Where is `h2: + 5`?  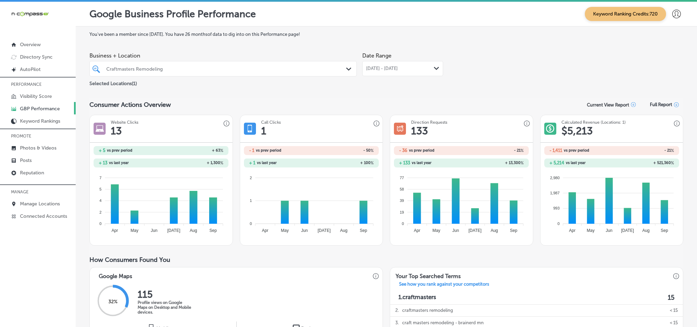
h2: + 5 is located at coordinates (102, 150).